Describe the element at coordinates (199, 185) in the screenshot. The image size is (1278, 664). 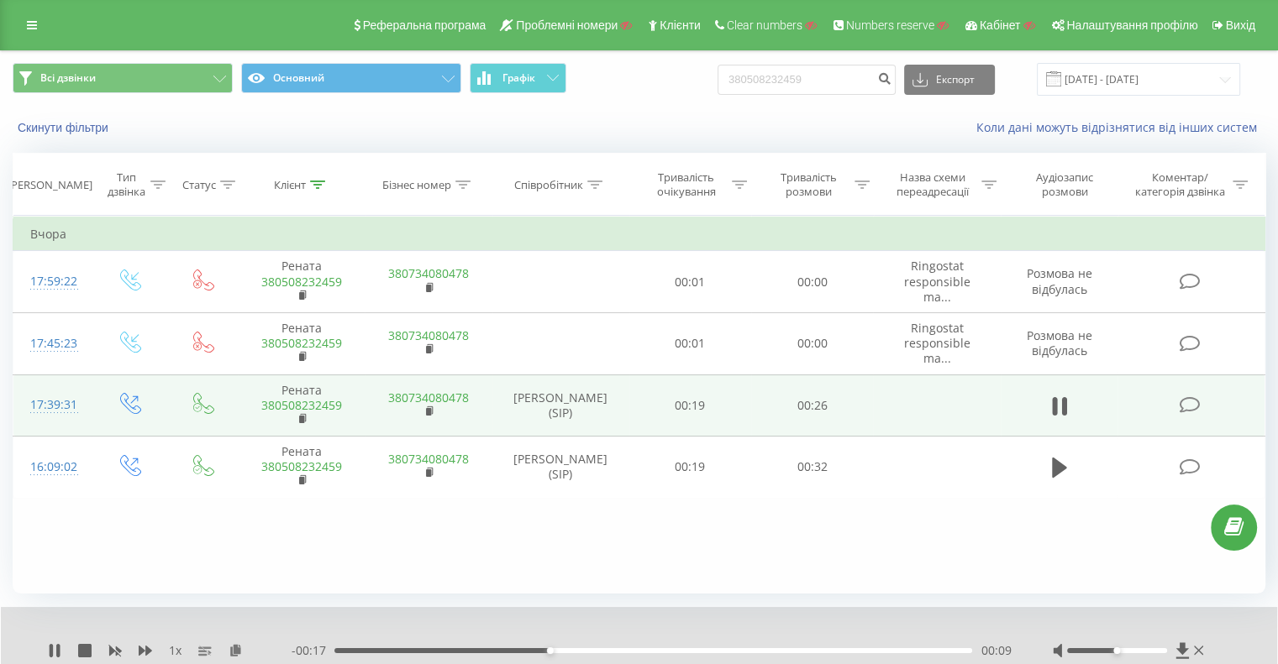
I see `div: Статус` at that location.